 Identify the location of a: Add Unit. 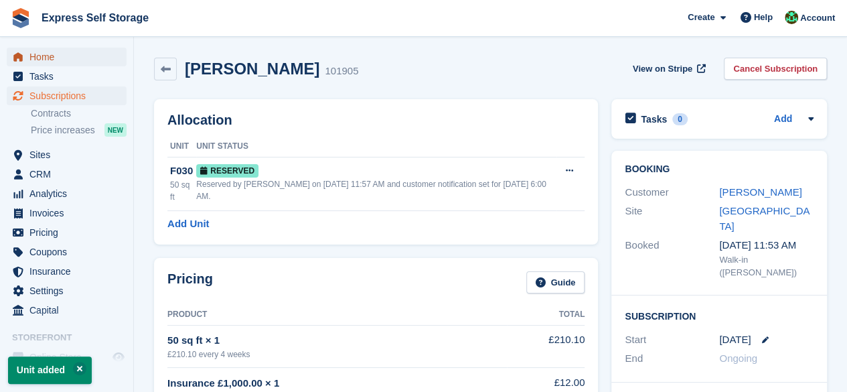
(188, 224).